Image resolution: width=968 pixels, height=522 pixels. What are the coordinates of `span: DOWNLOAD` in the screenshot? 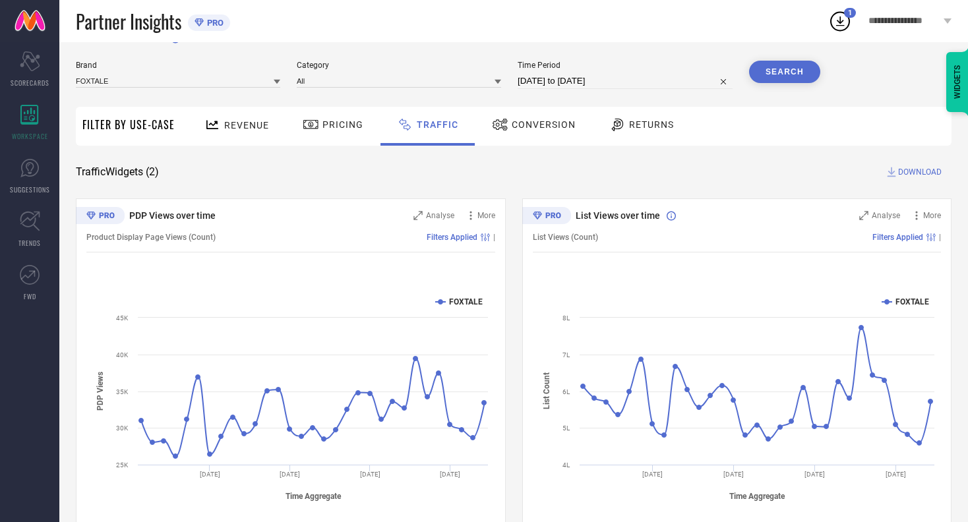 It's located at (920, 172).